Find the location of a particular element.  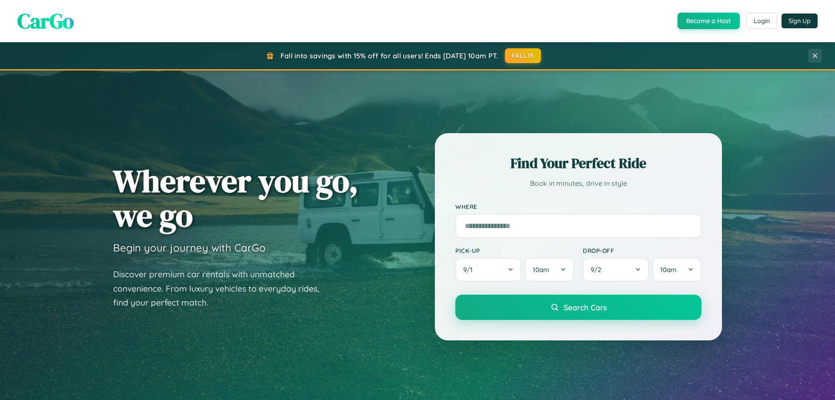

label: Drop-off is located at coordinates (642, 250).